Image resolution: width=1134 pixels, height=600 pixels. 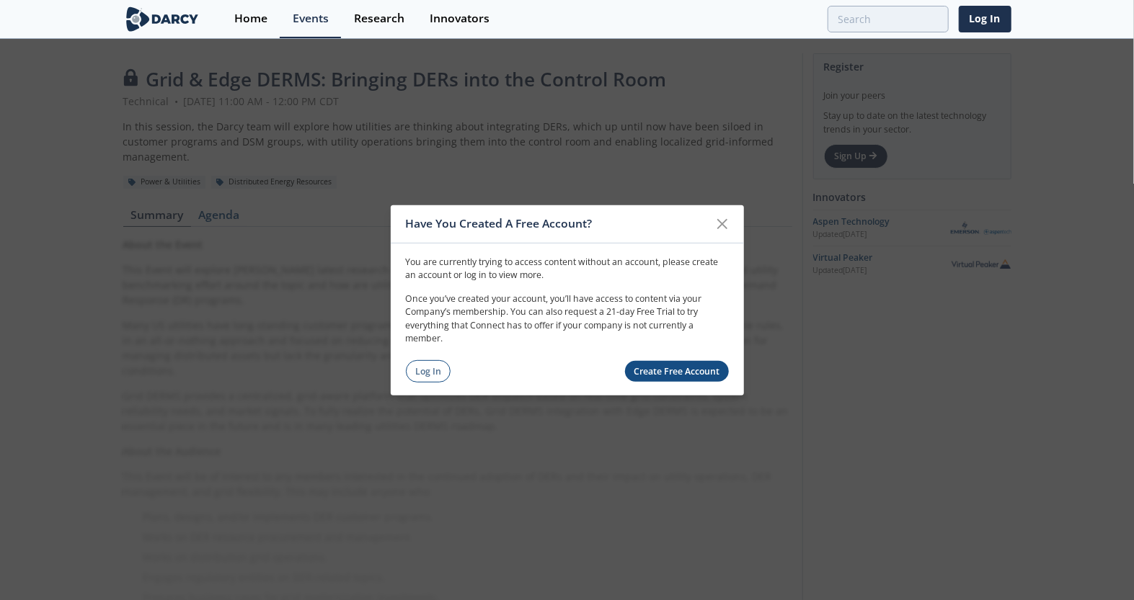 I want to click on img: logo-wide.svg, so click(x=162, y=19).